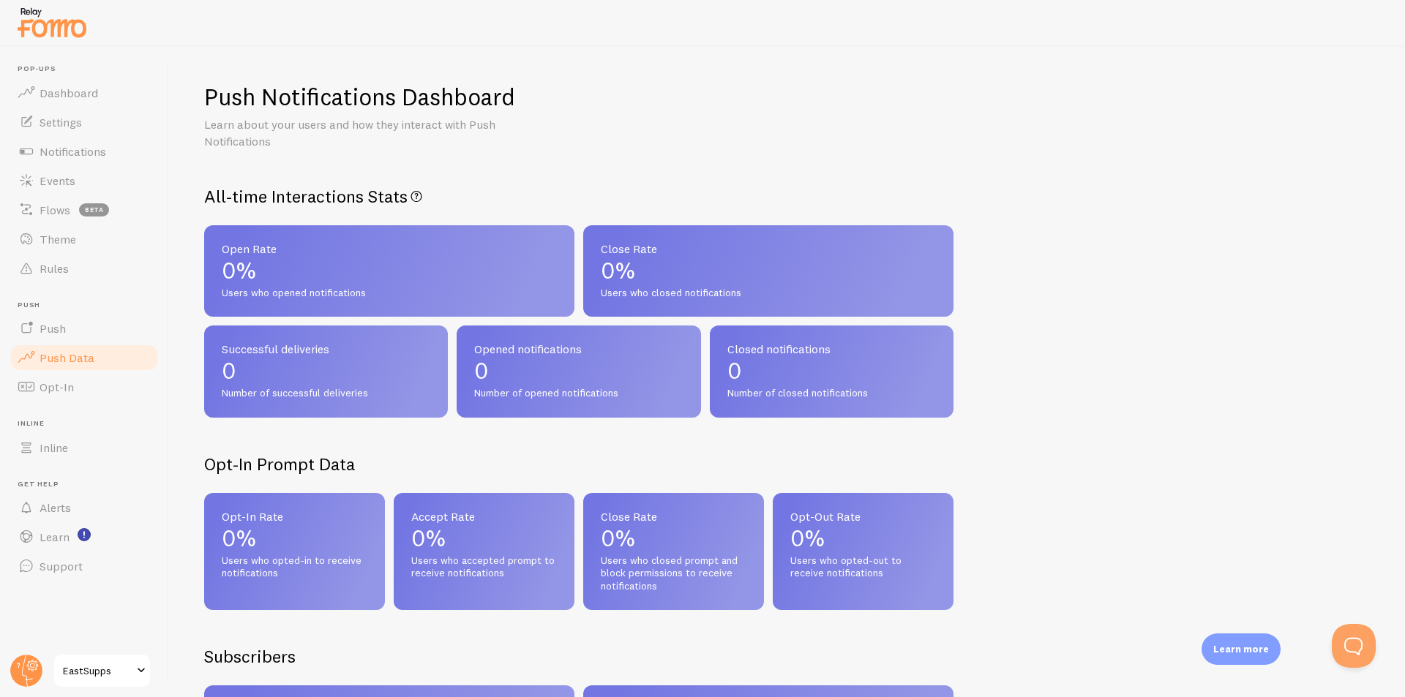  Describe the element at coordinates (84, 358) in the screenshot. I see `a: Push Data` at that location.